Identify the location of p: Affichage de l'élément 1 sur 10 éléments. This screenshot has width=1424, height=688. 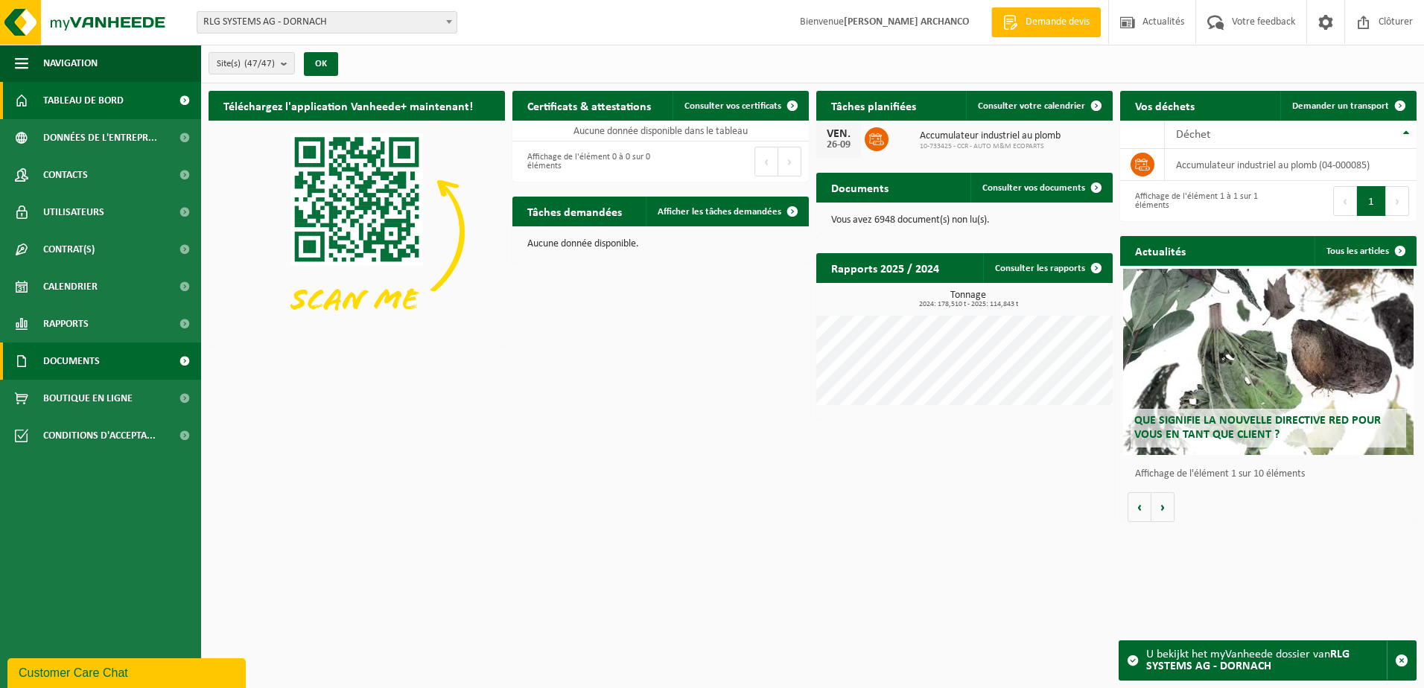
(1272, 474).